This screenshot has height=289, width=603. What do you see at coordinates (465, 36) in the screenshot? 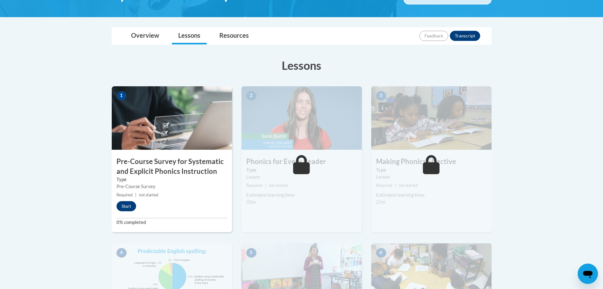
I see `button: Transcript` at bounding box center [465, 36].